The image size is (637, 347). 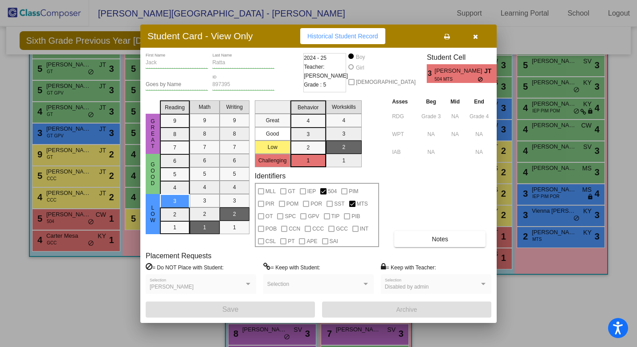 I want to click on span: GT, so click(x=291, y=191).